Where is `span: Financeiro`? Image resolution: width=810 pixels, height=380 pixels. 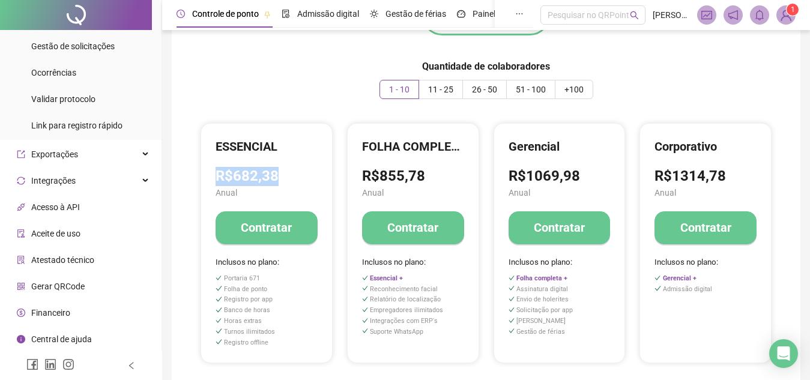
span: Financeiro is located at coordinates (50, 313).